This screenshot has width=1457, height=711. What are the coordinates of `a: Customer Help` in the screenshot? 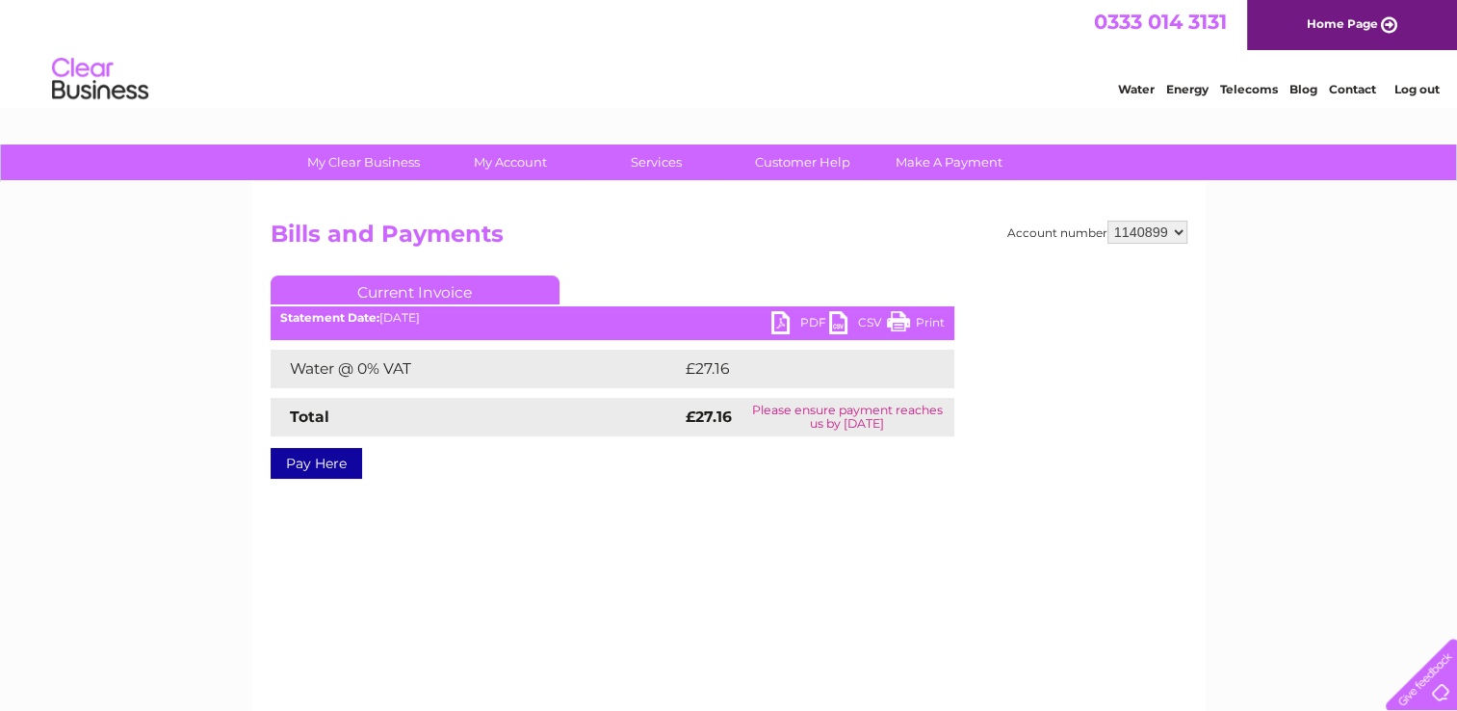 It's located at (802, 162).